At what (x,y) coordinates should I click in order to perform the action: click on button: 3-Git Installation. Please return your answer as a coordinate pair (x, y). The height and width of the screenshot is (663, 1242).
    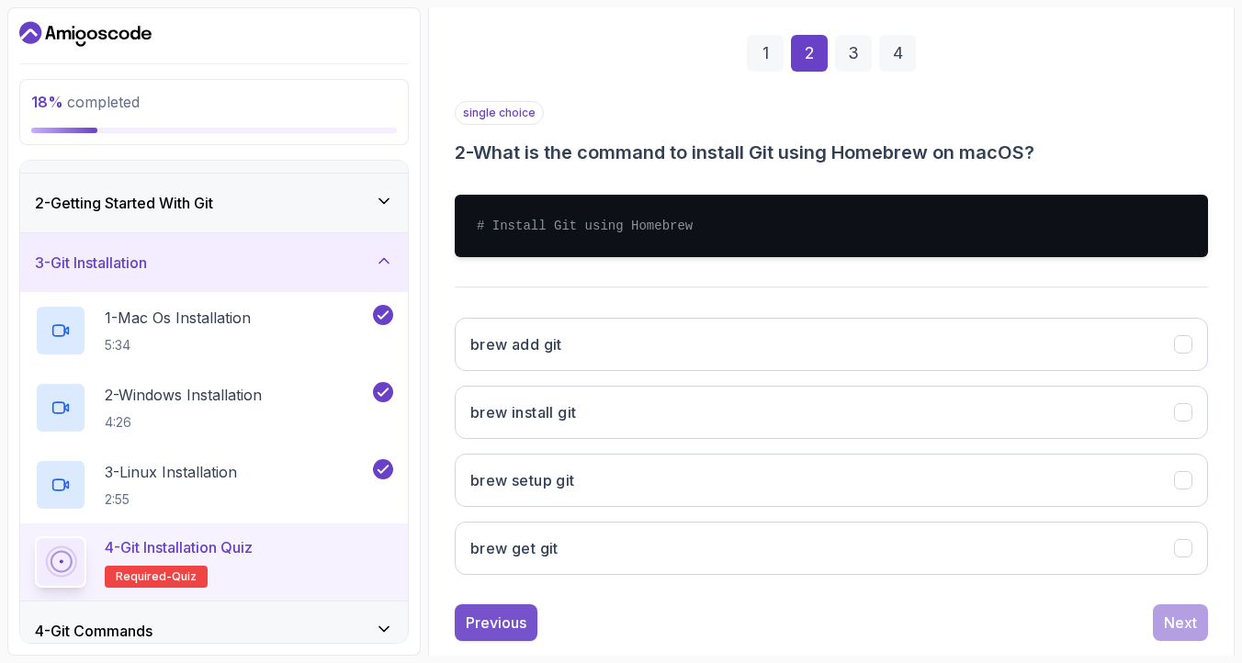
    Looking at the image, I should click on (214, 263).